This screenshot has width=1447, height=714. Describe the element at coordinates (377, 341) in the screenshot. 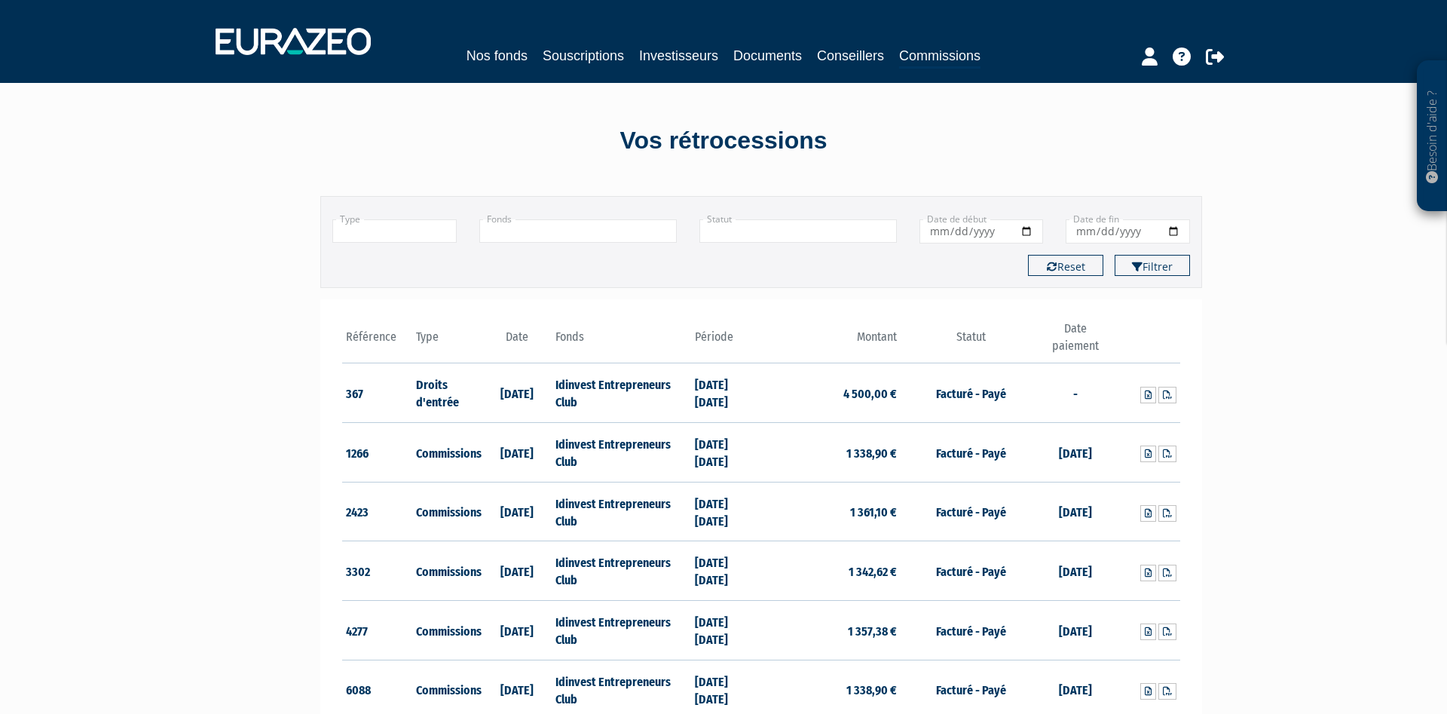

I see `th: Référence` at that location.